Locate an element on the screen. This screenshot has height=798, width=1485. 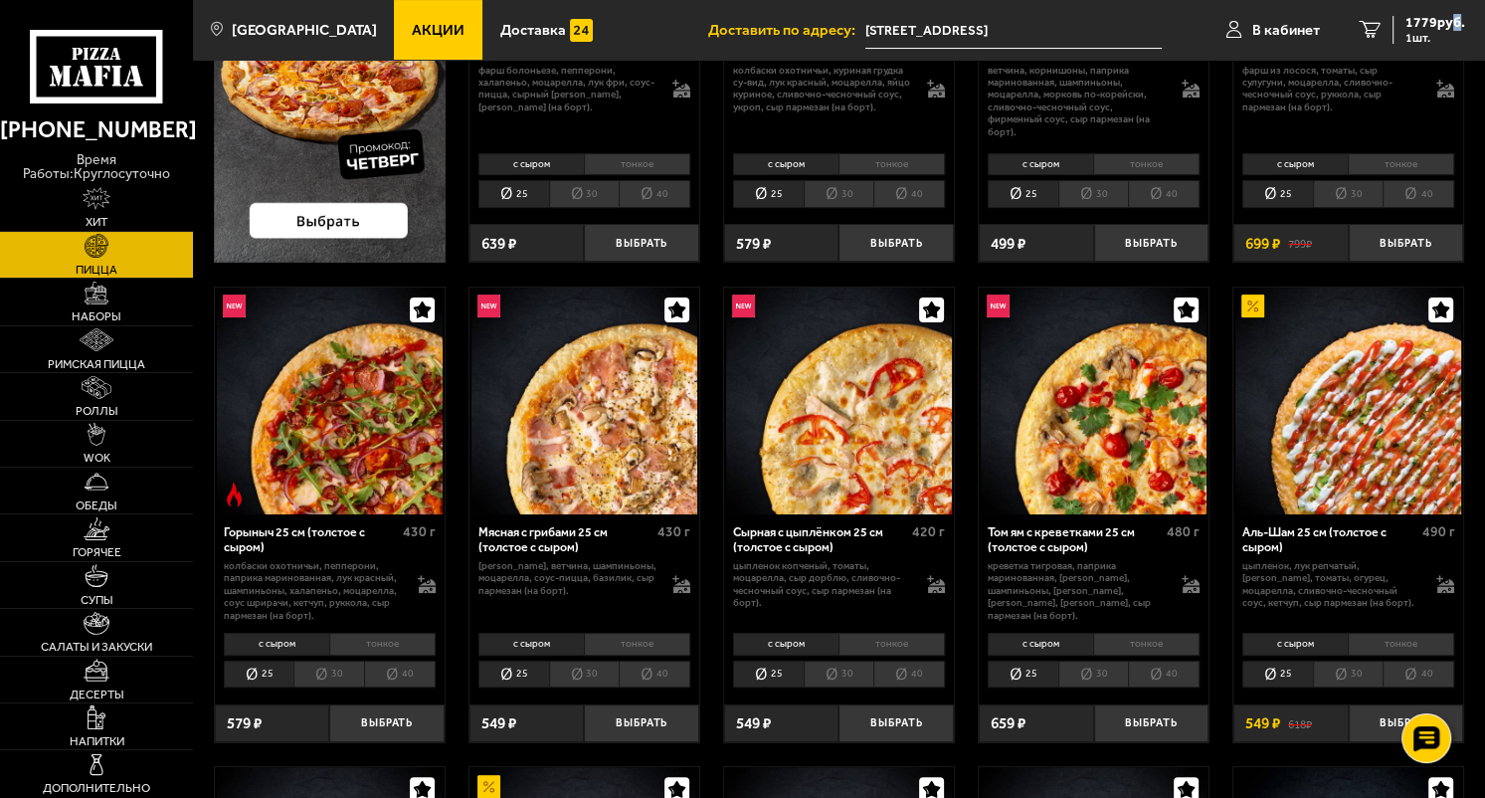
span: 499 ₽ is located at coordinates (1008, 244).